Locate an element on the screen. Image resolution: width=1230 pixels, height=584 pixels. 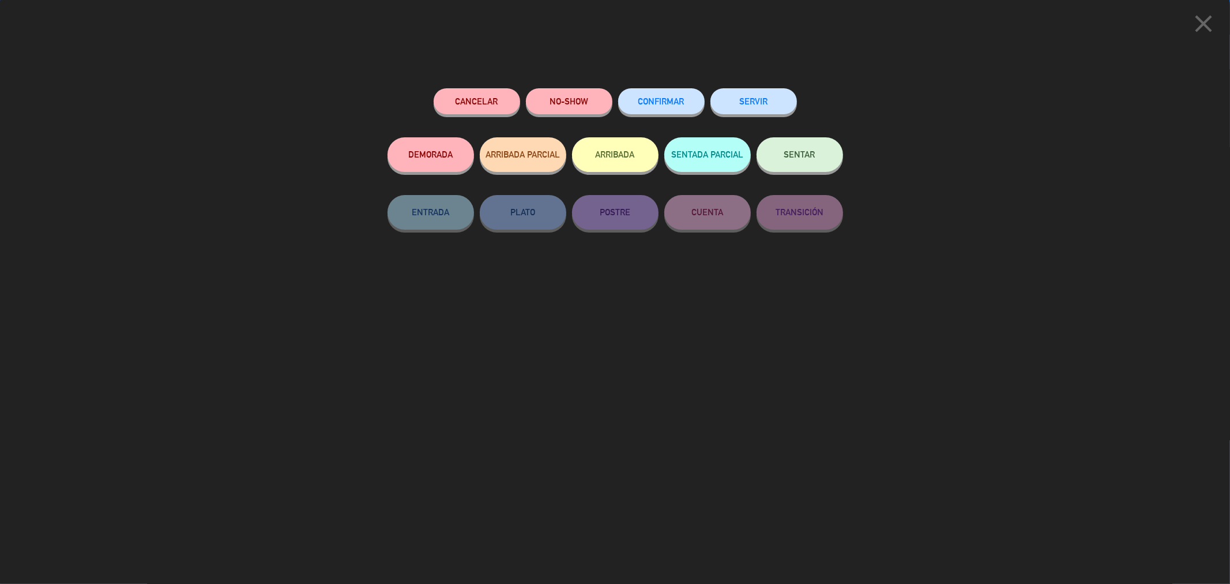
button: DEMORADA is located at coordinates (431, 155).